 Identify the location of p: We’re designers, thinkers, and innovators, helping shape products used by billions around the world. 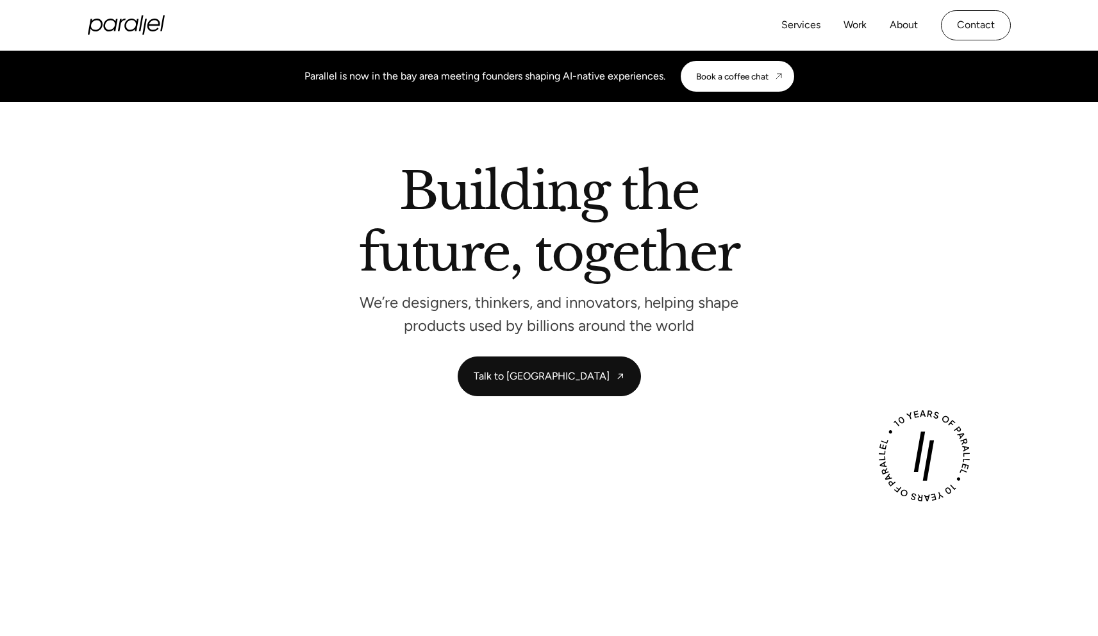
(549, 313).